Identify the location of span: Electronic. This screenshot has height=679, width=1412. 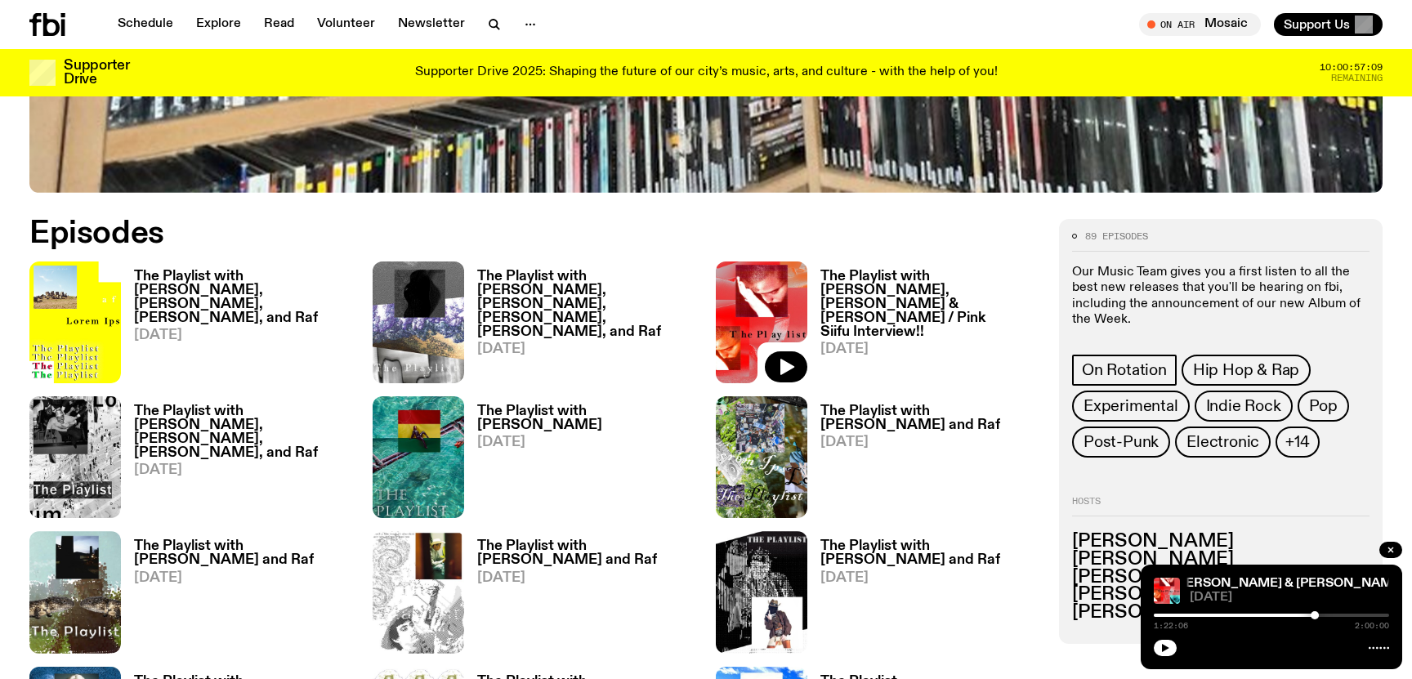
(1223, 442).